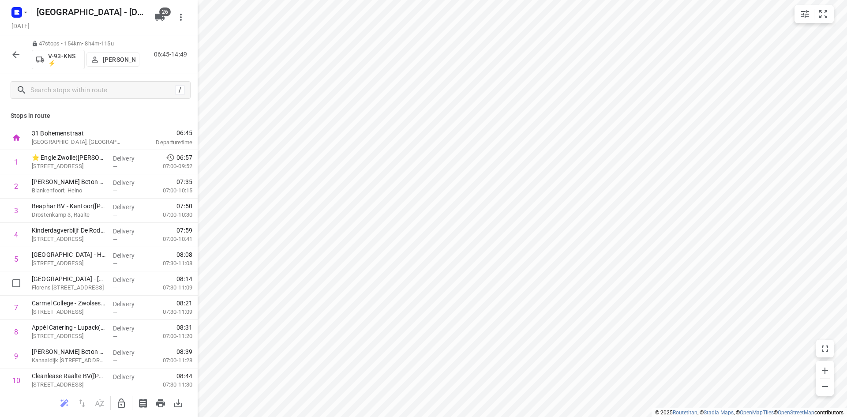 This screenshot has width=847, height=417. What do you see at coordinates (16, 162) in the screenshot?
I see `div: 1` at bounding box center [16, 162].